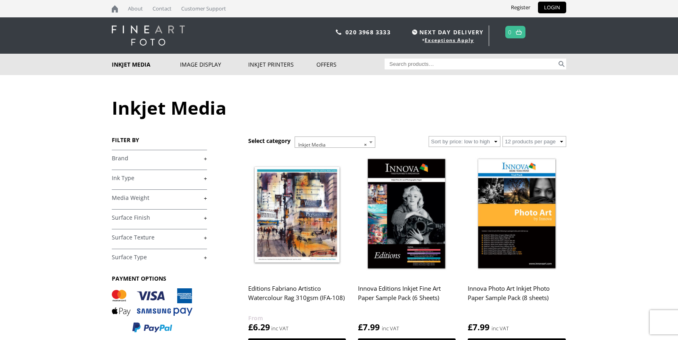 The height and width of the screenshot is (340, 678). What do you see at coordinates (521, 7) in the screenshot?
I see `a: Register` at bounding box center [521, 7].